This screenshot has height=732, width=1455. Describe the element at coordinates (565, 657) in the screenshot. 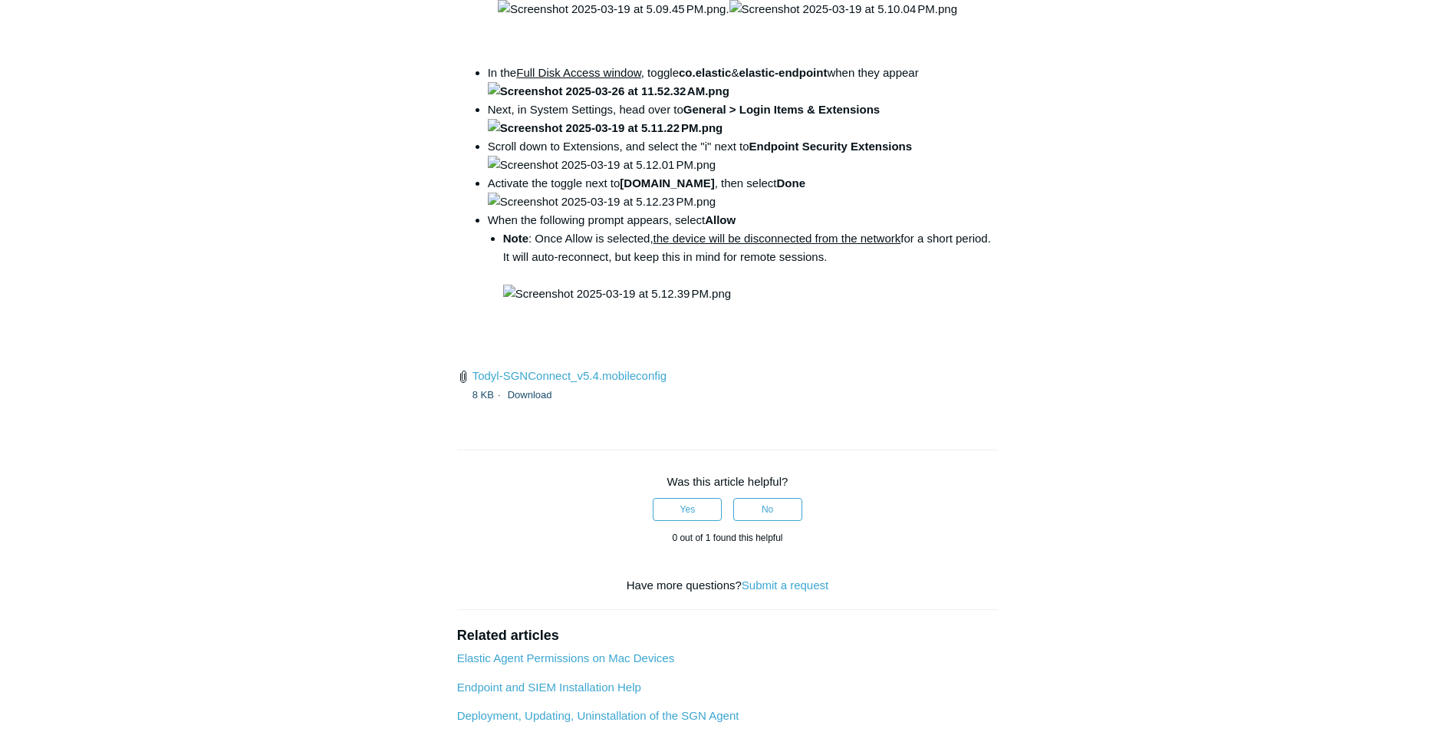

I see `a: Elastic Agent Permissions on Mac Devices` at that location.